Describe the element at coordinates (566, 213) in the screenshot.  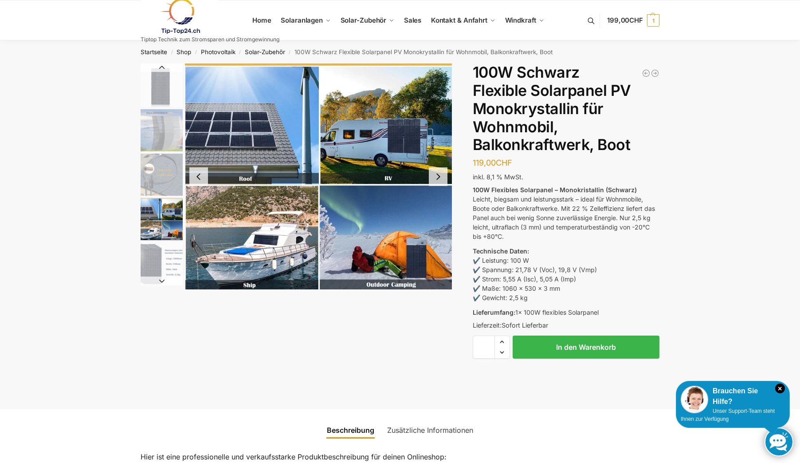
I see `p: Leicht, biegsam und leistungsstark – ideal für Wohnmobile, Boote oder Balkonkraftwerke. Mit 22 % ...` at that location.